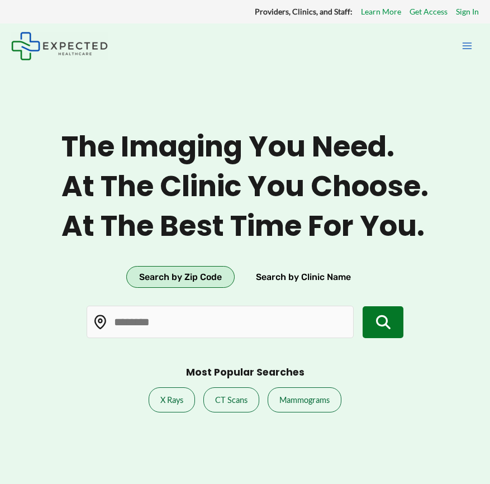 The height and width of the screenshot is (484, 490). Describe the element at coordinates (245, 226) in the screenshot. I see `span: At the best time for you.` at that location.